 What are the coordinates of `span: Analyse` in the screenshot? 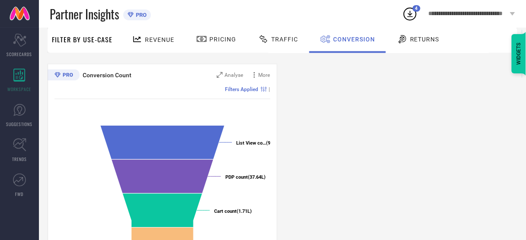 It's located at (234, 75).